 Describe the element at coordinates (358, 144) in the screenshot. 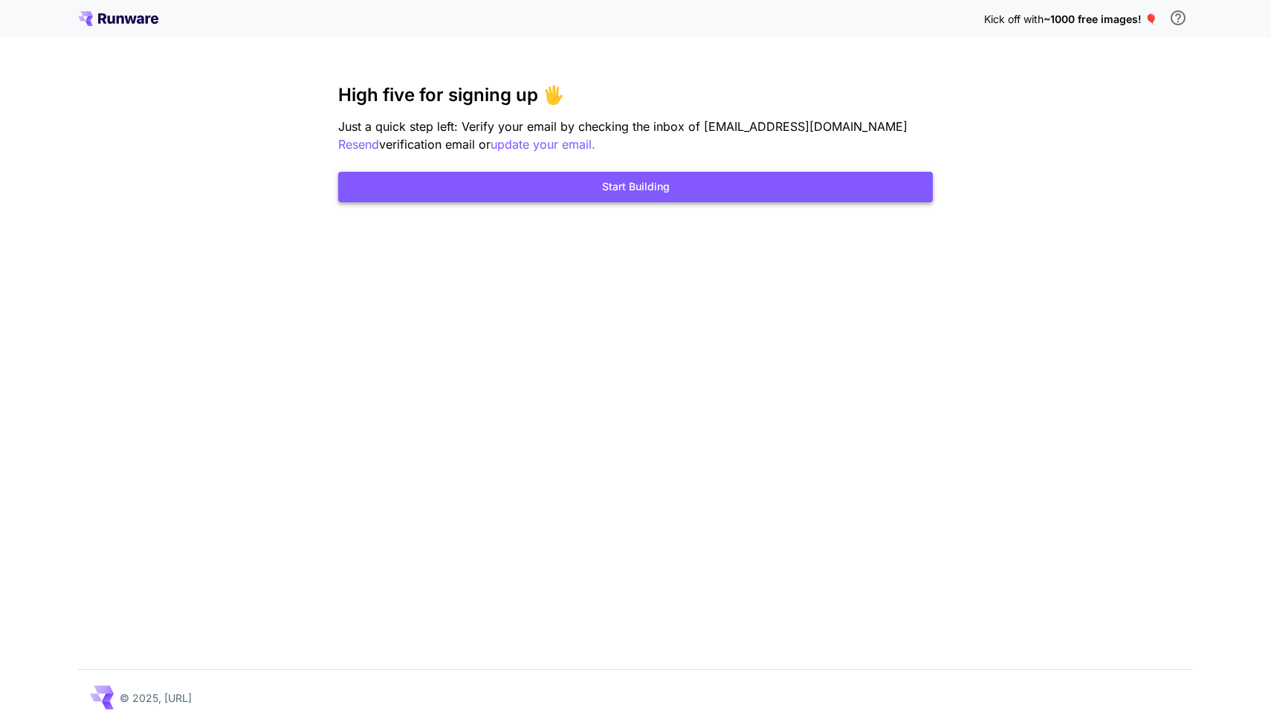

I see `p: Resend` at that location.